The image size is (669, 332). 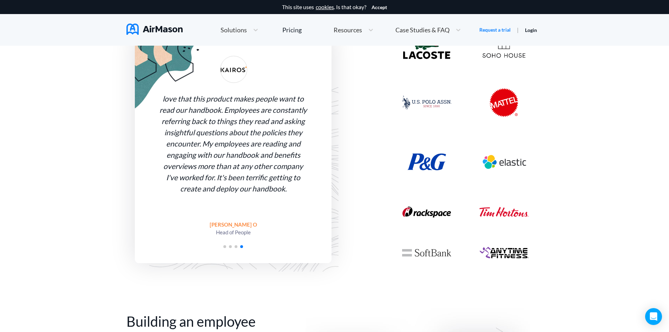 What do you see at coordinates (504, 103) in the screenshot?
I see `div: Mattel Employee Handbook` at bounding box center [504, 103].